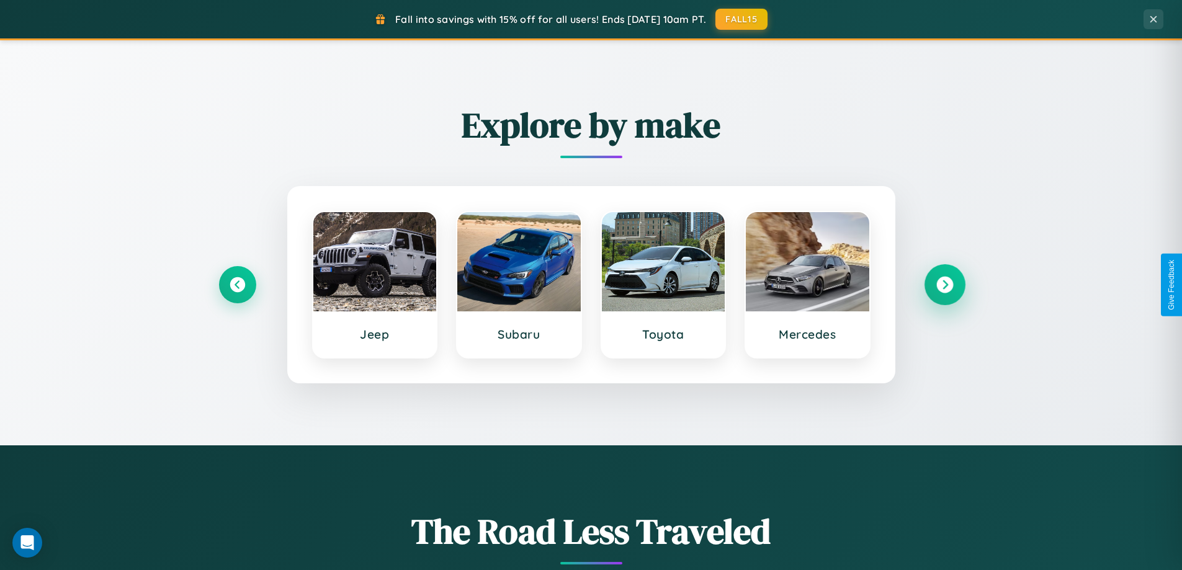 This screenshot has height=570, width=1182. I want to click on h1: The Road Less Traveled, so click(591, 531).